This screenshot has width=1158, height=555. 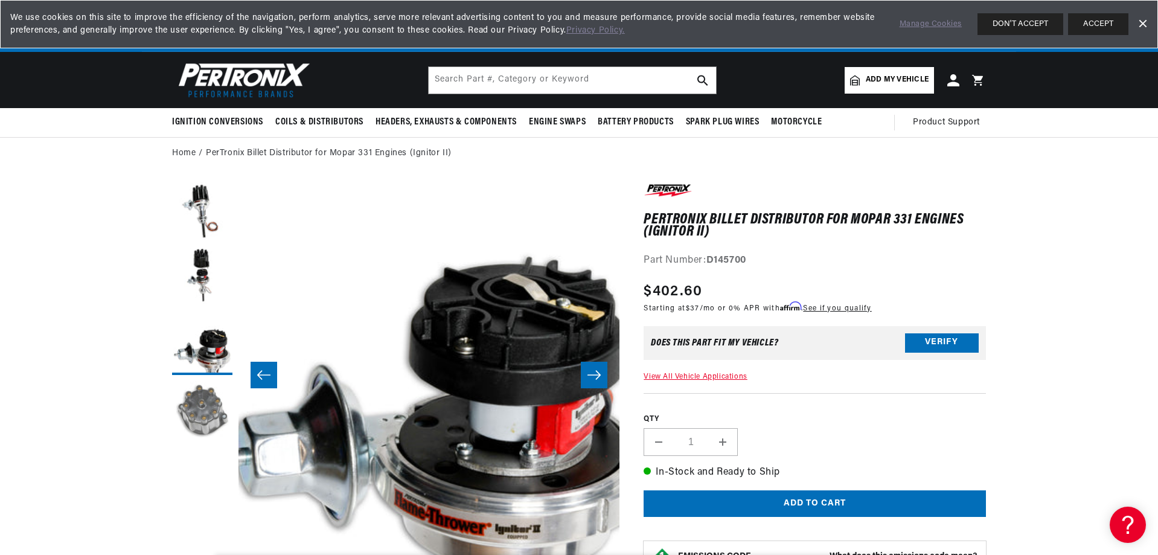 What do you see at coordinates (319, 122) in the screenshot?
I see `span: Coils & Distributors` at bounding box center [319, 122].